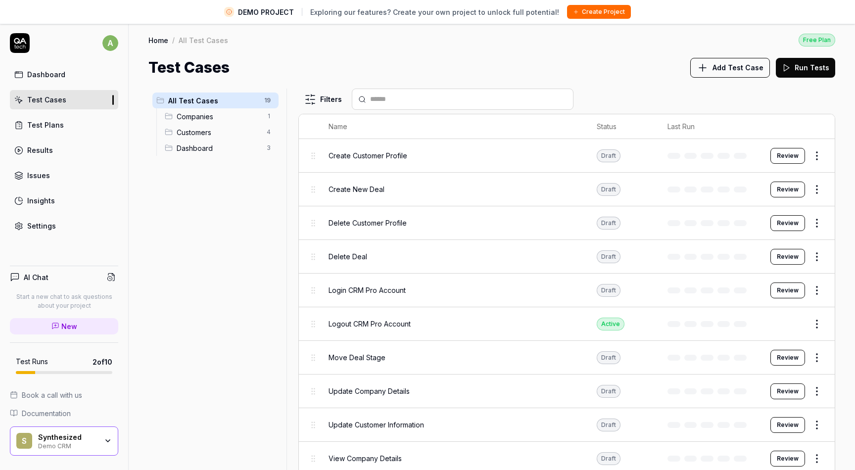 The image size is (855, 470). I want to click on span: Delete Customer Profile, so click(368, 223).